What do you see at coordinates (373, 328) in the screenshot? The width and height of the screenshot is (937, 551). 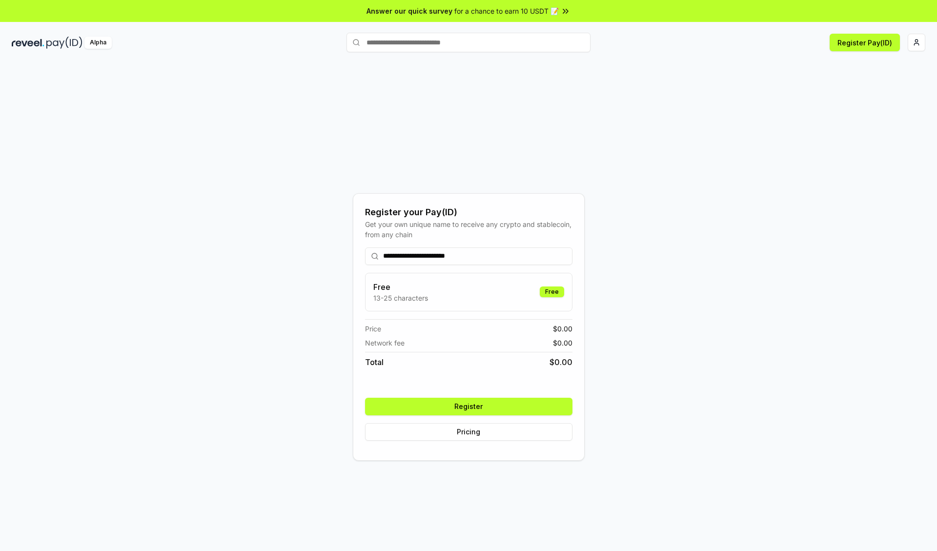 I see `span: Price` at bounding box center [373, 328].